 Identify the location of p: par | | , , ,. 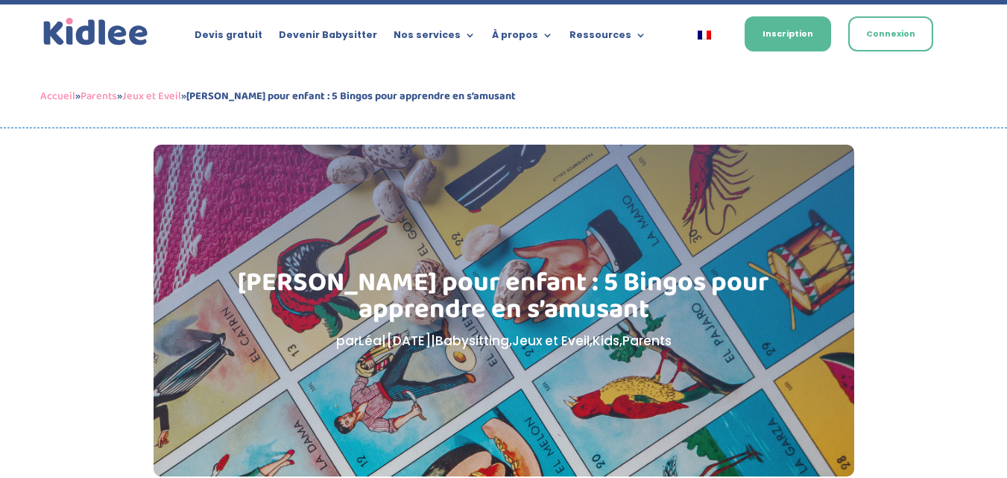
(503, 341).